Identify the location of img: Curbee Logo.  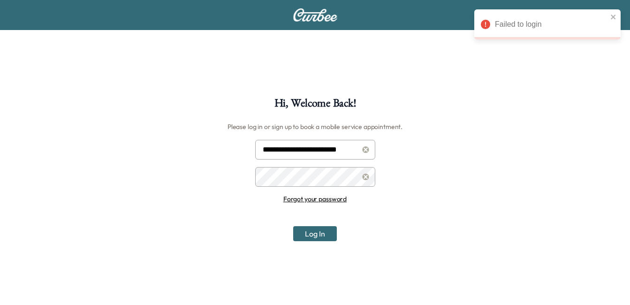
(315, 15).